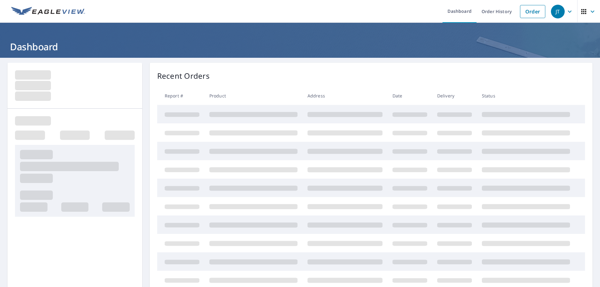 Image resolution: width=600 pixels, height=287 pixels. I want to click on th: Report #, so click(181, 96).